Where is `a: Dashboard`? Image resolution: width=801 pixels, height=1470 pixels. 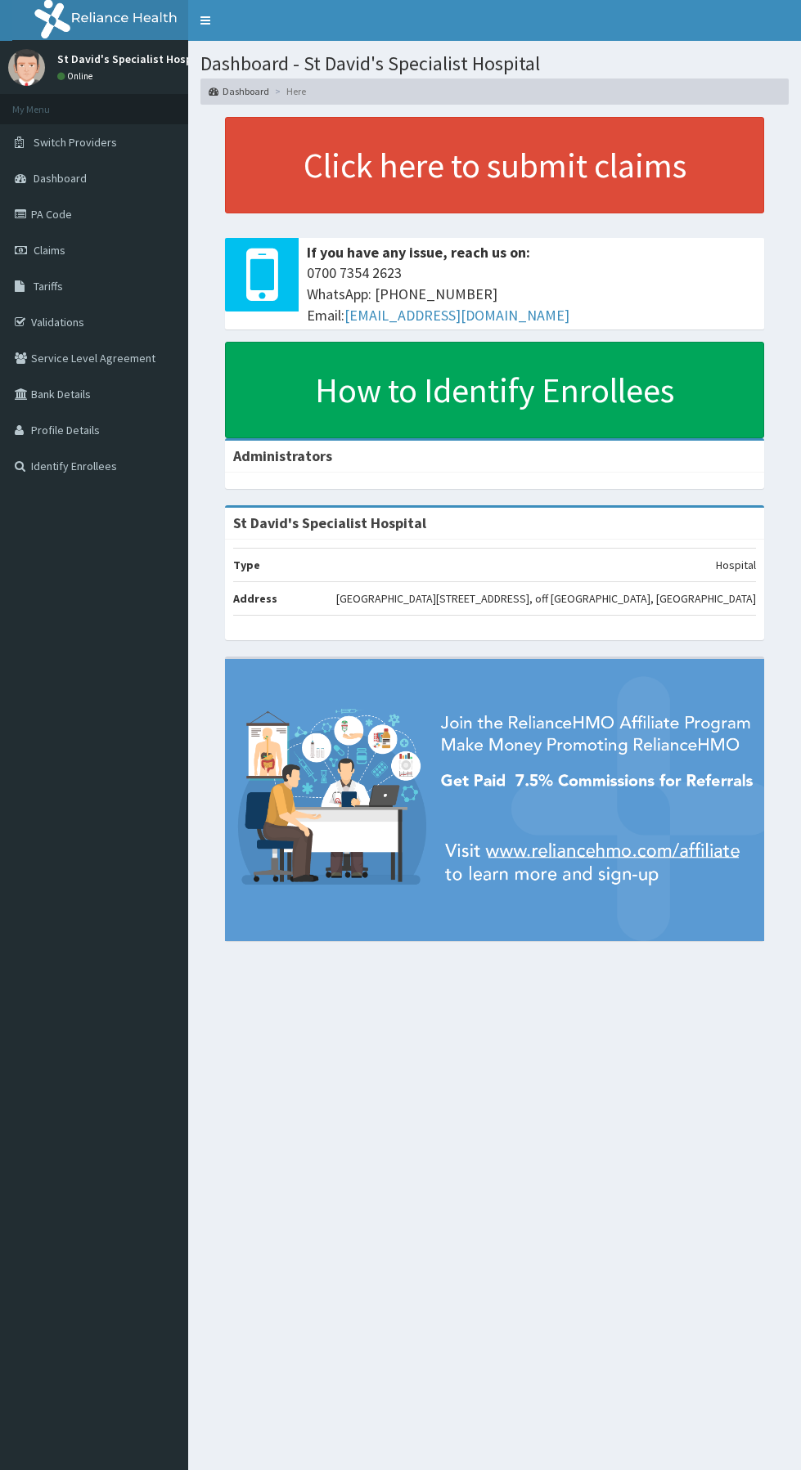 a: Dashboard is located at coordinates (239, 91).